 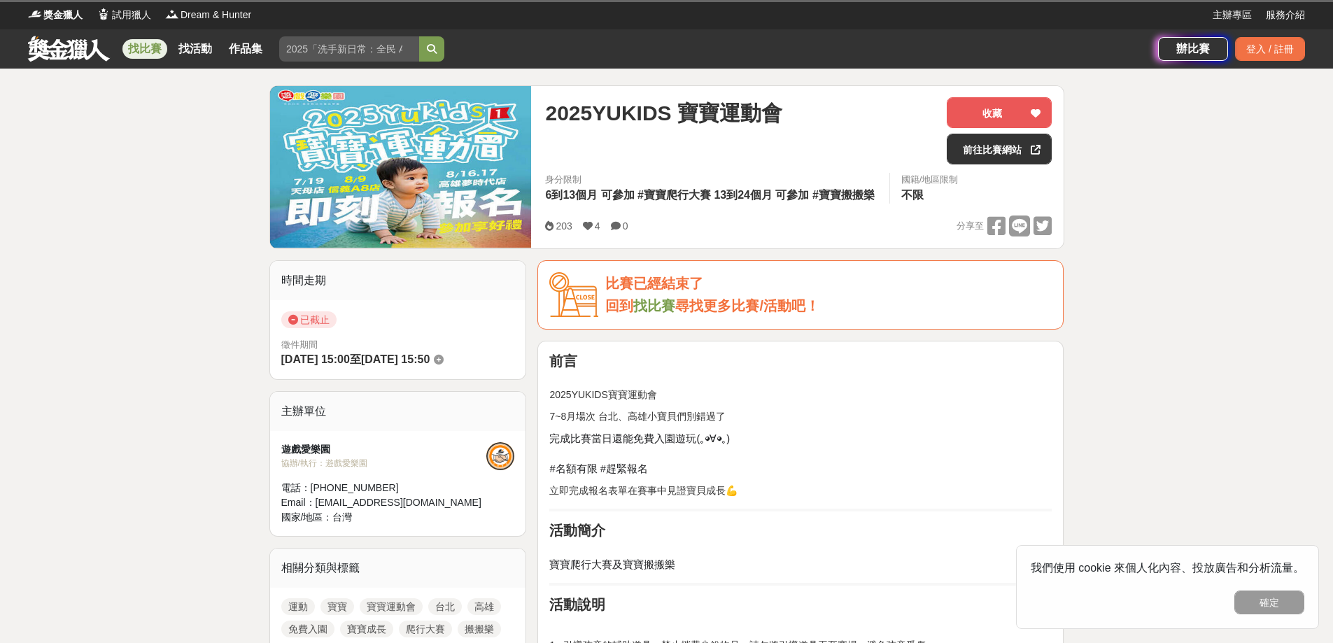 What do you see at coordinates (1285, 15) in the screenshot?
I see `a: 服務介紹` at bounding box center [1285, 15].